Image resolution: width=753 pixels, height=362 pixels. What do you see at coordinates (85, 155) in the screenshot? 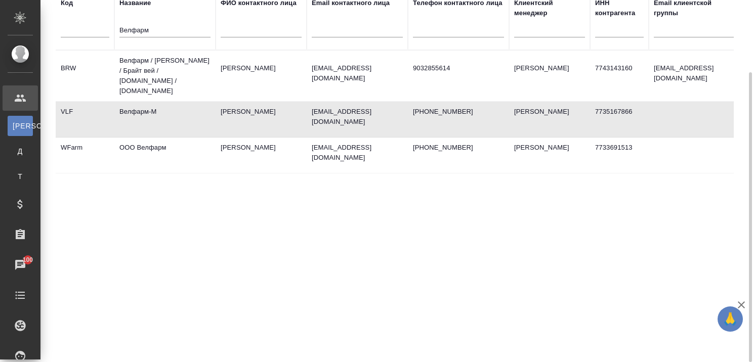
I see `td: WFarm` at bounding box center [85, 155].